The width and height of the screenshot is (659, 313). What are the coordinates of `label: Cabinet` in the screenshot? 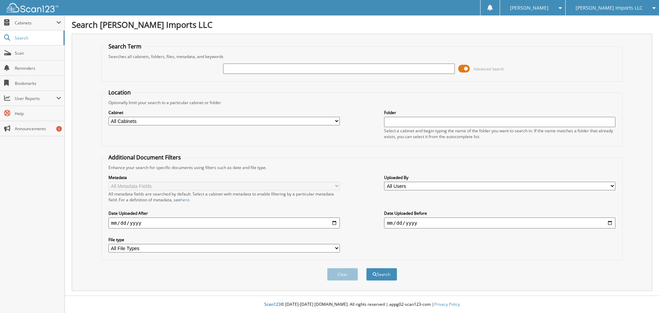 It's located at (224, 112).